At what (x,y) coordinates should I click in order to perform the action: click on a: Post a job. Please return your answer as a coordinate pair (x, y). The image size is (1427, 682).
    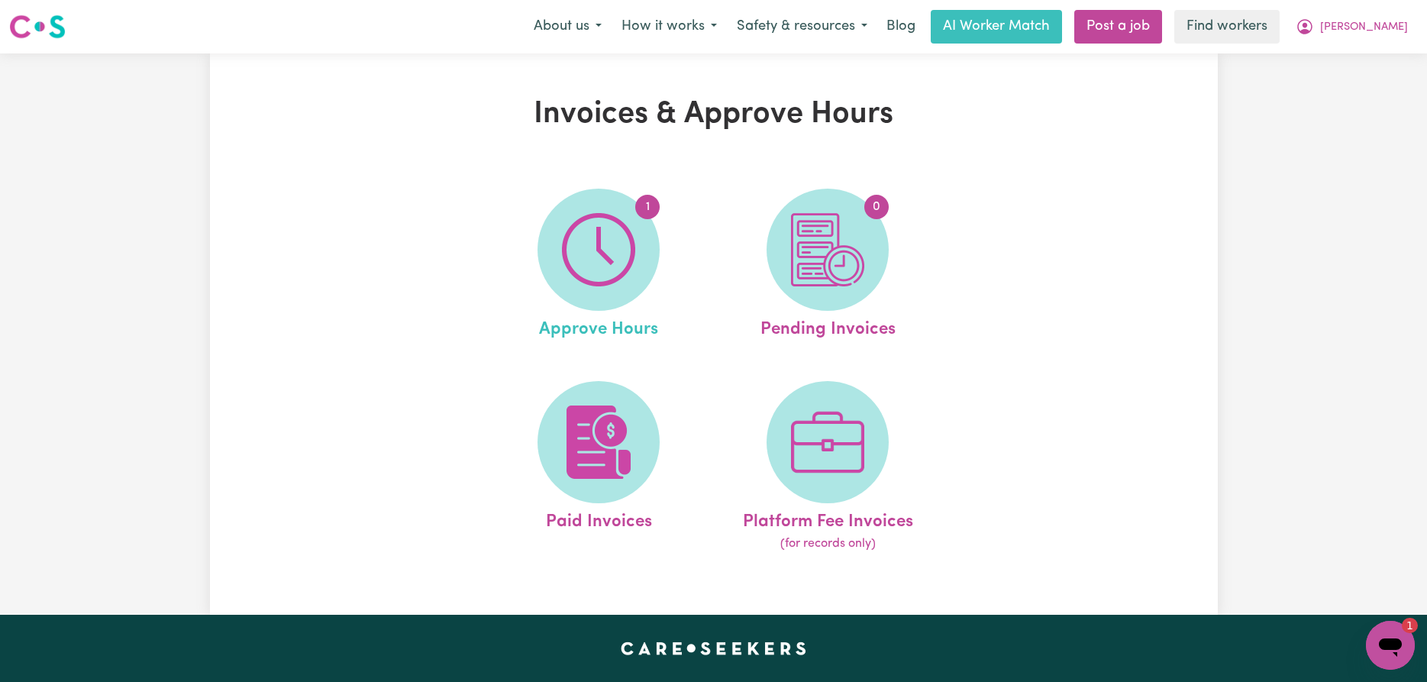
    Looking at the image, I should click on (1118, 27).